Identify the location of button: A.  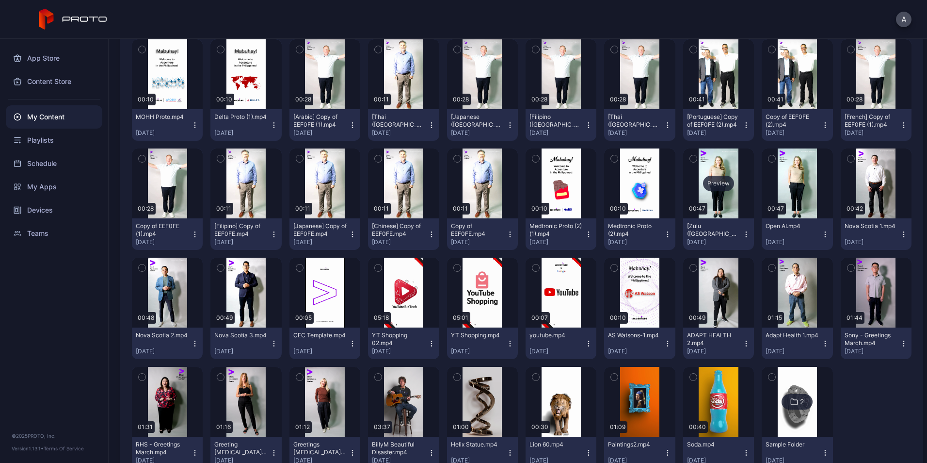
(904, 19).